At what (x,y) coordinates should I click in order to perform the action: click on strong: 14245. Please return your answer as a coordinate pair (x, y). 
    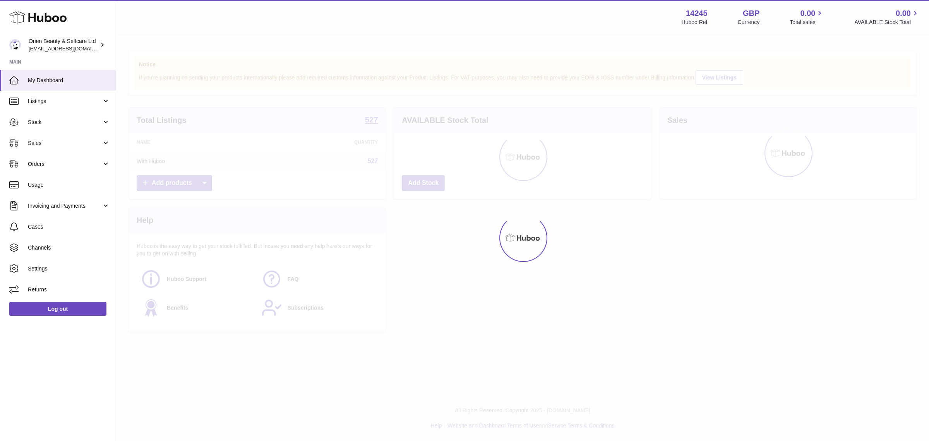
    Looking at the image, I should click on (697, 13).